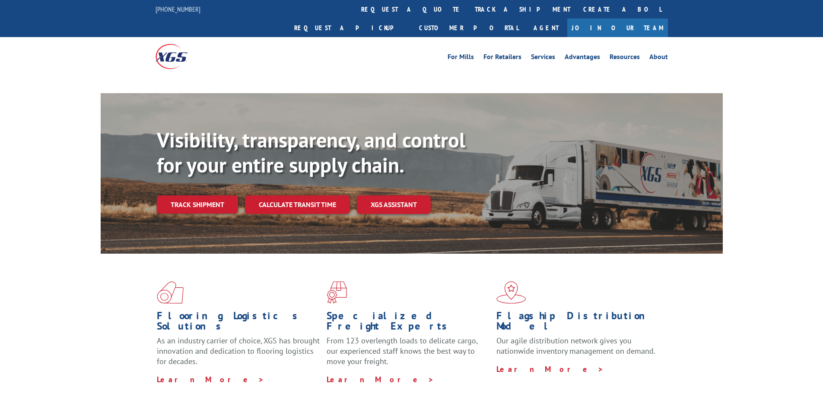 This screenshot has height=393, width=823. Describe the element at coordinates (311, 152) in the screenshot. I see `b: Visibility, transparency, and control for your entire supply chain.` at that location.